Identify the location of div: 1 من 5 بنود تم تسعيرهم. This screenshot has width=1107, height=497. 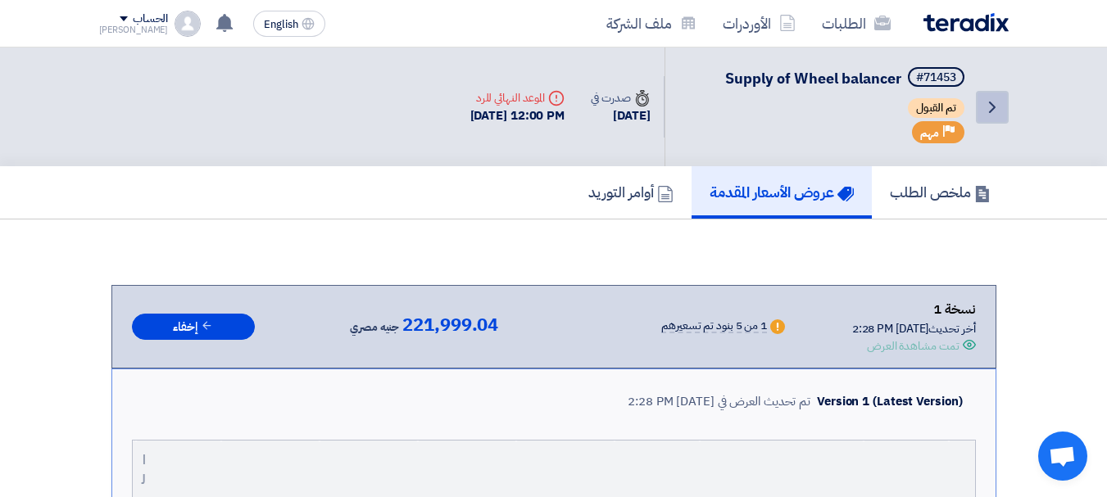
(714, 327).